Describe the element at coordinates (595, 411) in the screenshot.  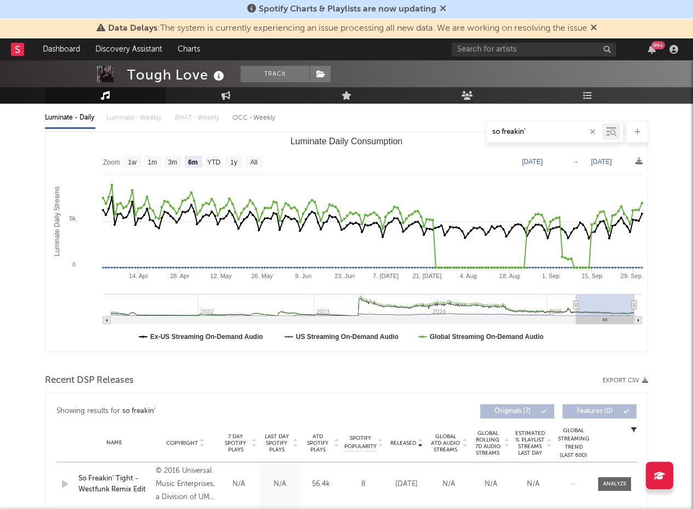
I see `span: Features ( 0 )` at that location.